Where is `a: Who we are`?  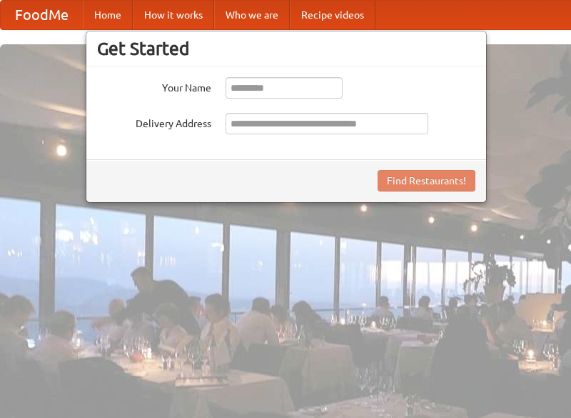 a: Who we are is located at coordinates (252, 15).